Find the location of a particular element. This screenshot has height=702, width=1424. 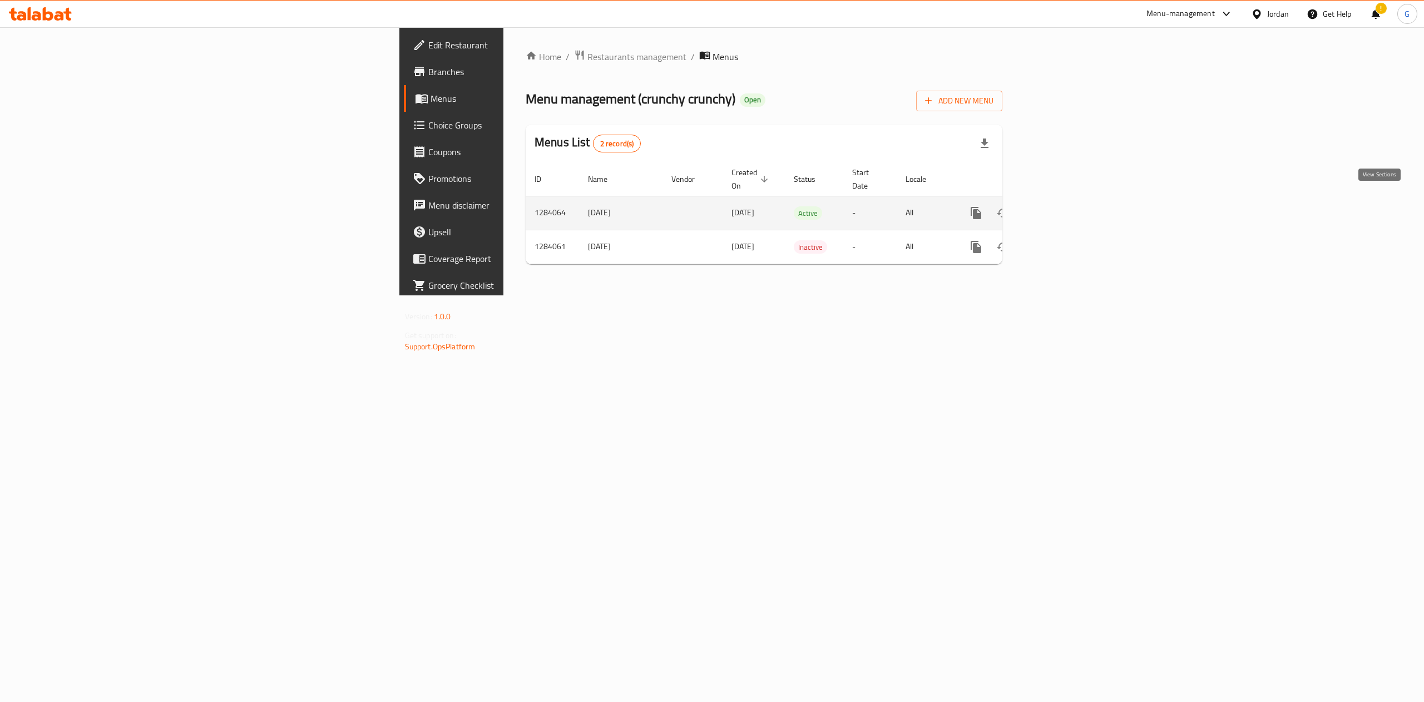

span: Edit Restaurant is located at coordinates (528, 45).